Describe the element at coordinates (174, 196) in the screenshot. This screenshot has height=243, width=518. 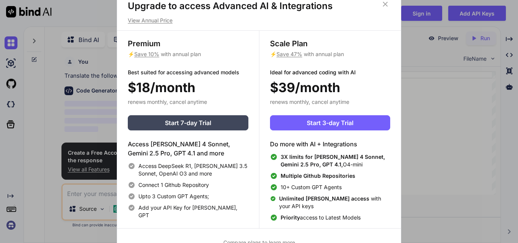
I see `span: Upto 3 Custom GPT Agents;` at that location.